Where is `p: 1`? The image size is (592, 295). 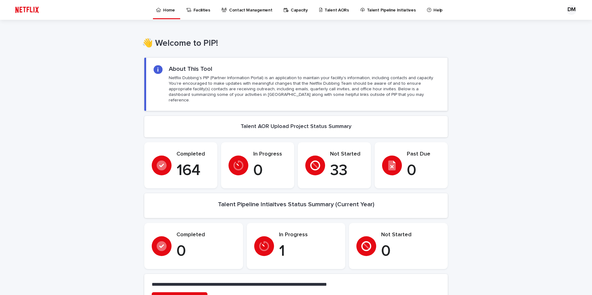 p: 1 is located at coordinates (308, 252).